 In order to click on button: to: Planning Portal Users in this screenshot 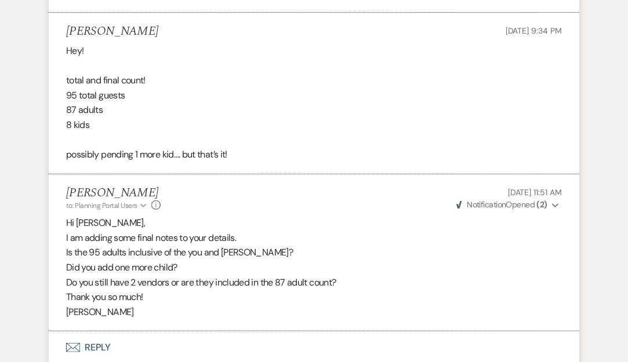, I will do `click(107, 206)`.